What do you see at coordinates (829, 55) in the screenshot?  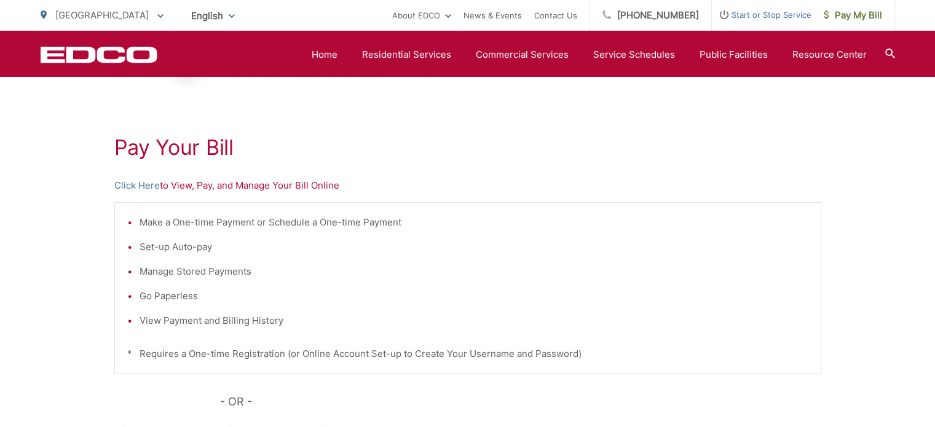 I see `a: Resource Center` at bounding box center [829, 55].